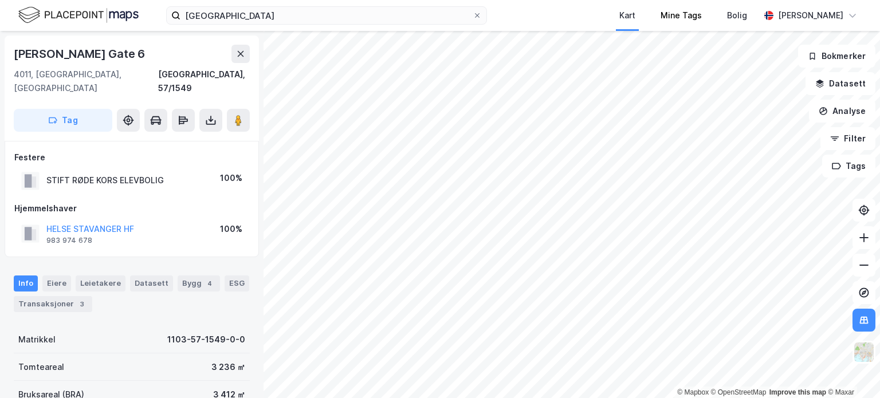 The height and width of the screenshot is (398, 880). Describe the element at coordinates (132, 209) in the screenshot. I see `div: Hjemmelshaver` at that location.